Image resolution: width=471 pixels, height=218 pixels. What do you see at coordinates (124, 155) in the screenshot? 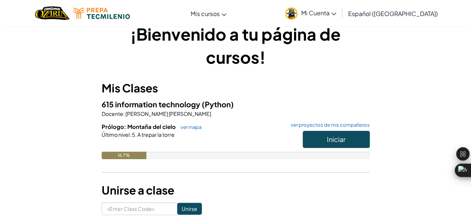
I see `div: 16.7%` at bounding box center [124, 155].